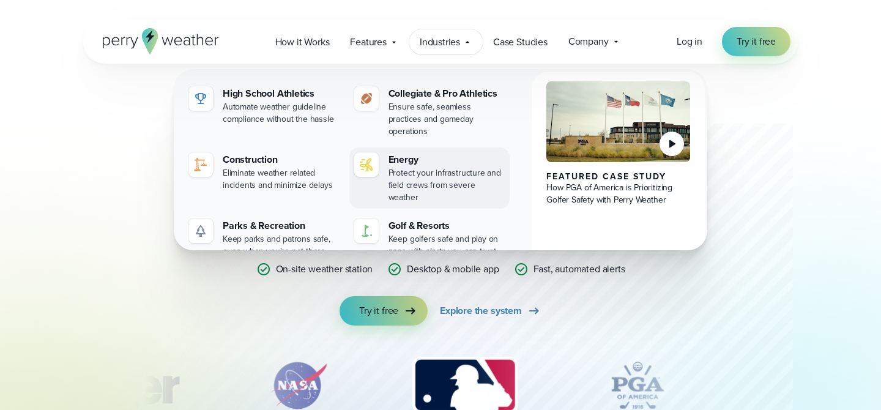 This screenshot has height=410, width=881. Describe the element at coordinates (430, 178) in the screenshot. I see `a: Energy Protect your infrastructure and field crews from severe weather` at that location.